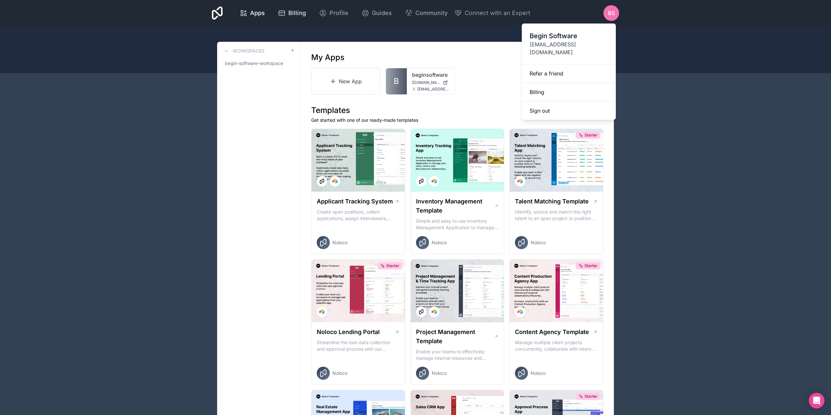  Describe the element at coordinates (358, 346) in the screenshot. I see `p: Streamline the loan data collection and approval process with our Lending Portal template.` at that location.